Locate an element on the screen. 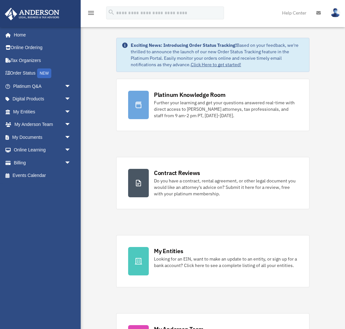 This screenshot has width=345, height=329. a: Platinum Q&Aarrow_drop_down is located at coordinates (43, 86).